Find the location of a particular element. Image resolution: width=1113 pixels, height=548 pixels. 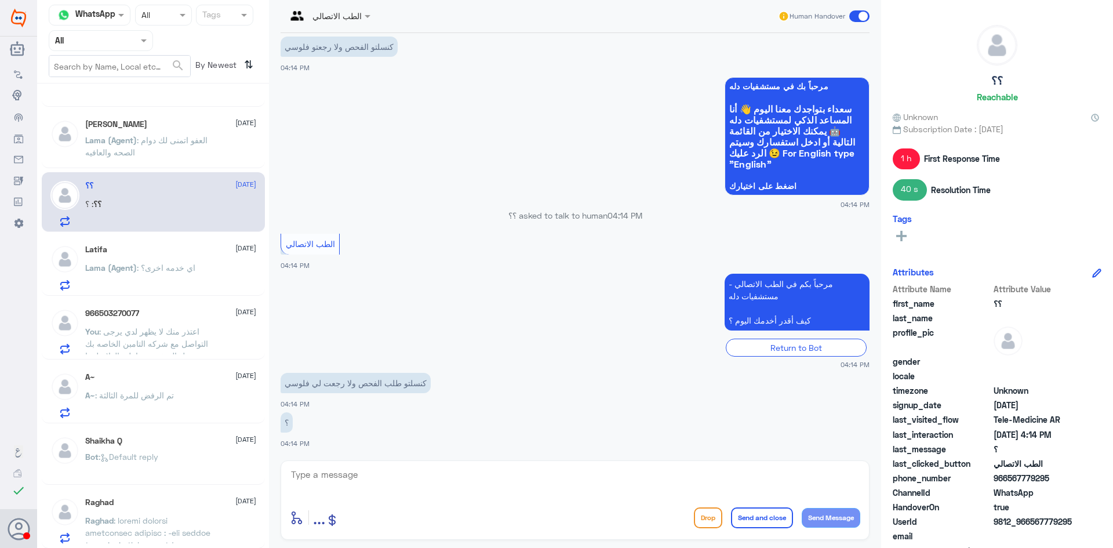

span: phone_number is located at coordinates (942, 477).